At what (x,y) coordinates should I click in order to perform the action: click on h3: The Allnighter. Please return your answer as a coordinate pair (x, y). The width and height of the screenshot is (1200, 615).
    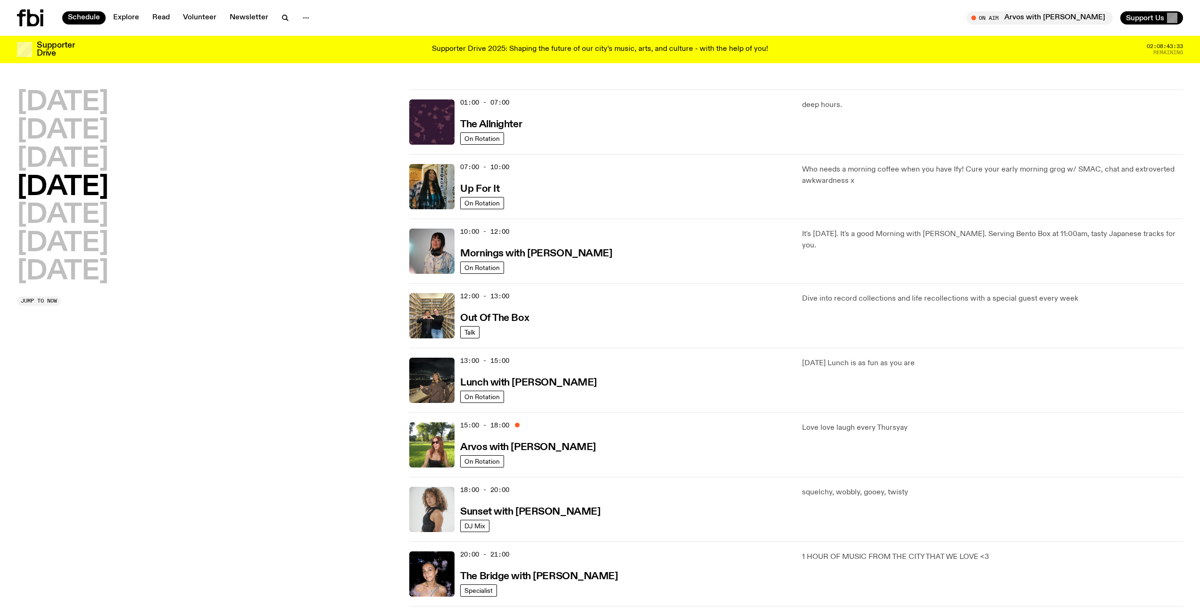
    Looking at the image, I should click on (491, 124).